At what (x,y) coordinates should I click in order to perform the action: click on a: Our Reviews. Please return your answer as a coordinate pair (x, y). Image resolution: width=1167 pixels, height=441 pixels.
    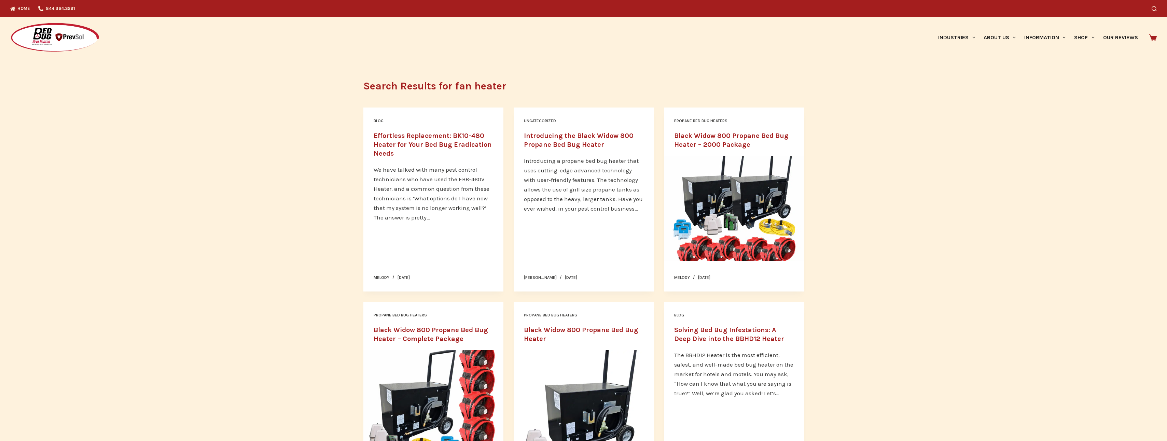
    Looking at the image, I should click on (1120, 38).